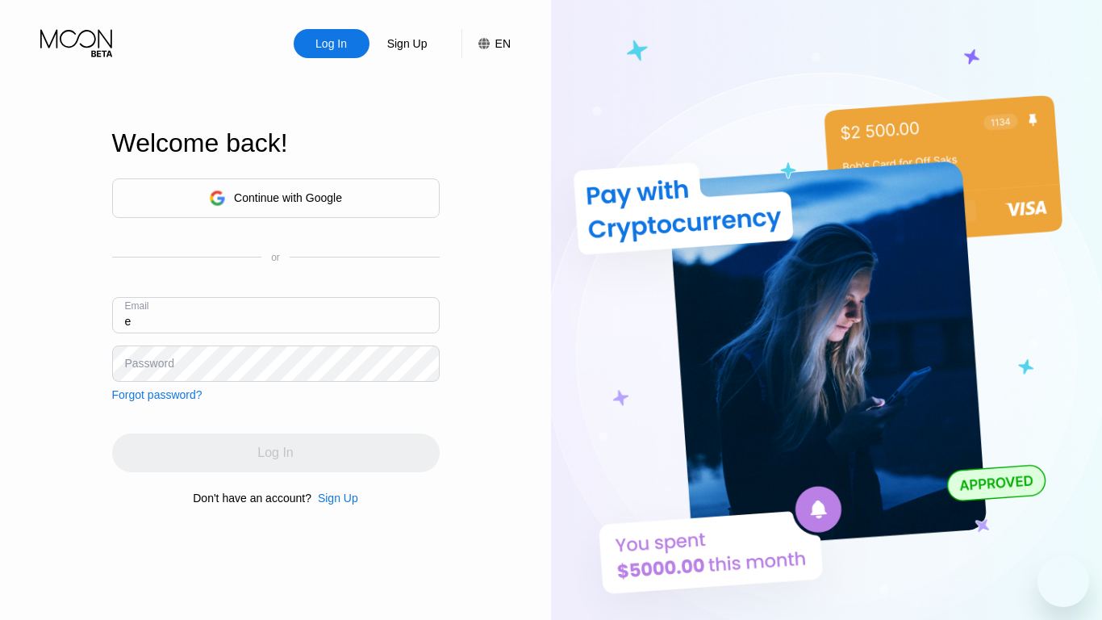 The width and height of the screenshot is (1102, 620). I want to click on div: or, so click(275, 257).